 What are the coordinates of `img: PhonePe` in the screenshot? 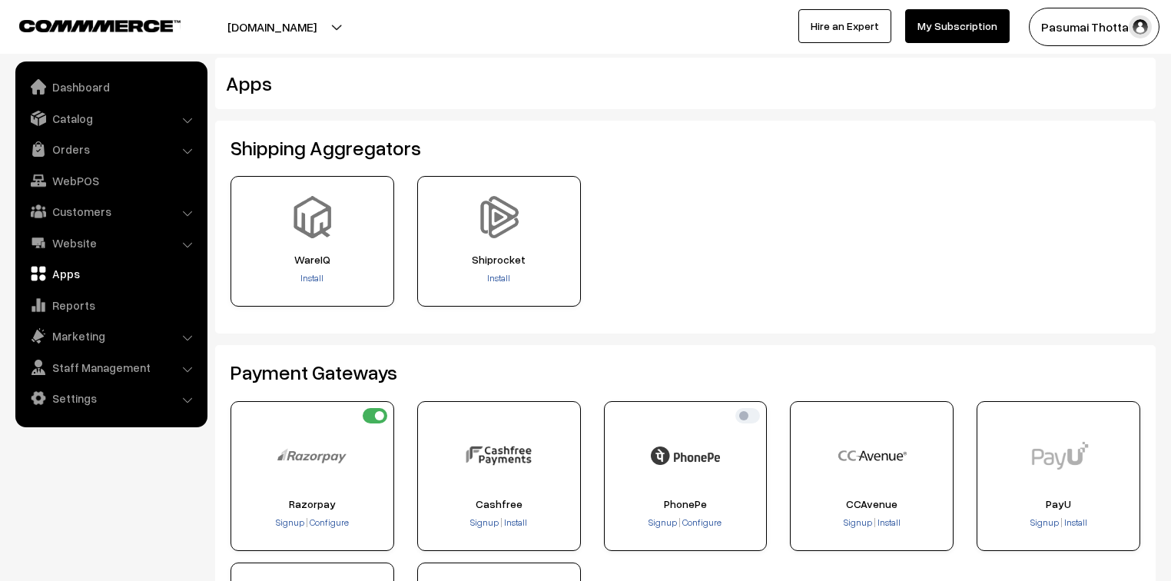 It's located at (685, 456).